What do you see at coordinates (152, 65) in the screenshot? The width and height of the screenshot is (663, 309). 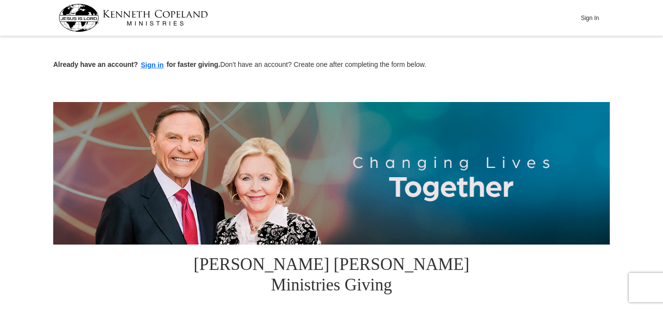 I see `button: Sign in` at bounding box center [152, 65].